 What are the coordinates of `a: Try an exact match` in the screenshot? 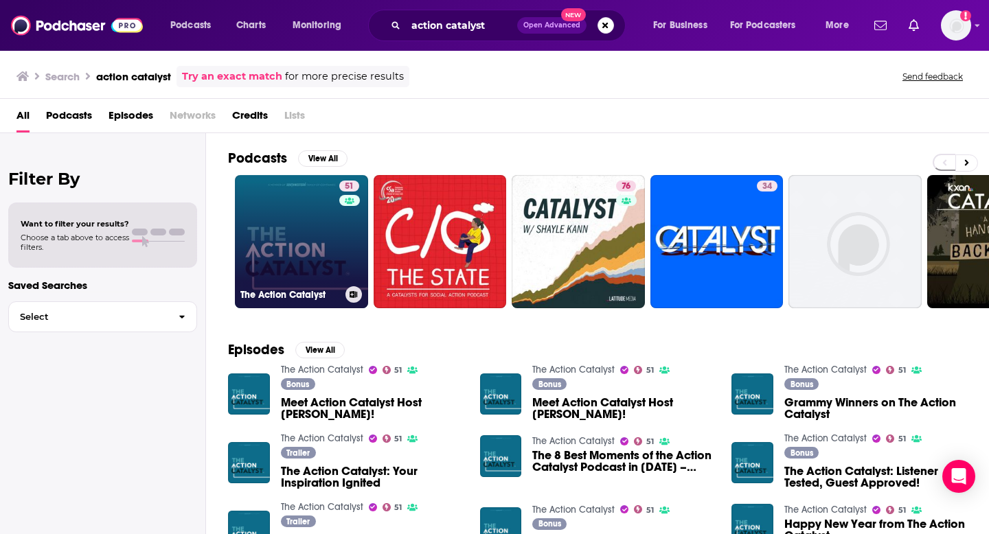 It's located at (232, 76).